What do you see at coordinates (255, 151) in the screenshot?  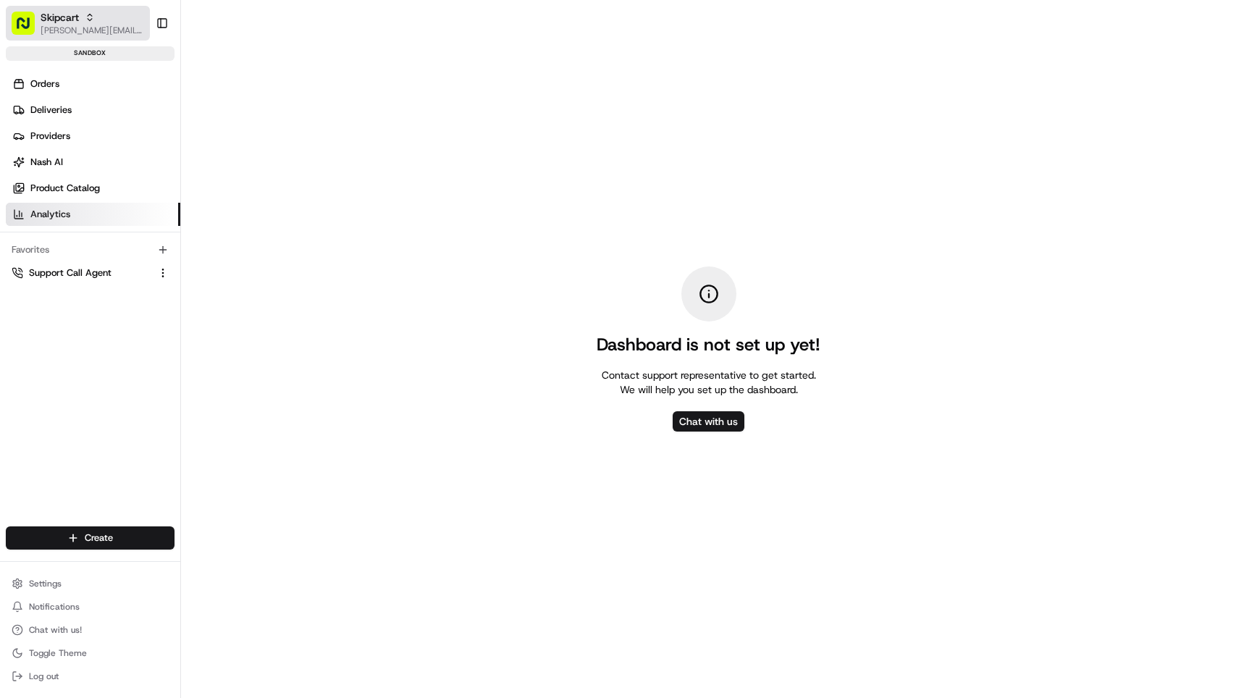 I see `button: Start new chat` at bounding box center [255, 151].